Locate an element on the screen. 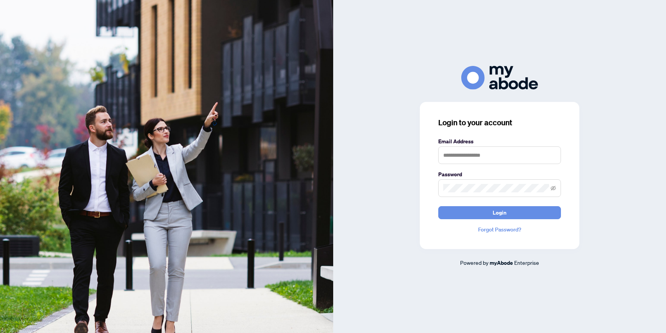 This screenshot has width=666, height=333. label: Password is located at coordinates (499, 174).